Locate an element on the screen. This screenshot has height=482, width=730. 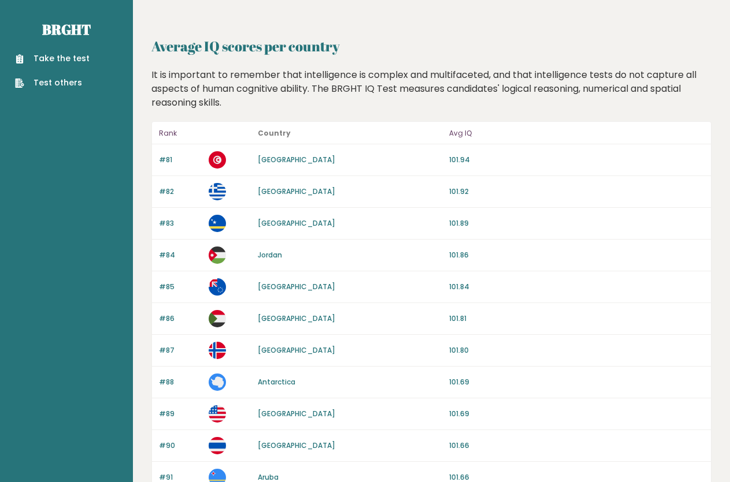
a: Jordan is located at coordinates (270, 255).